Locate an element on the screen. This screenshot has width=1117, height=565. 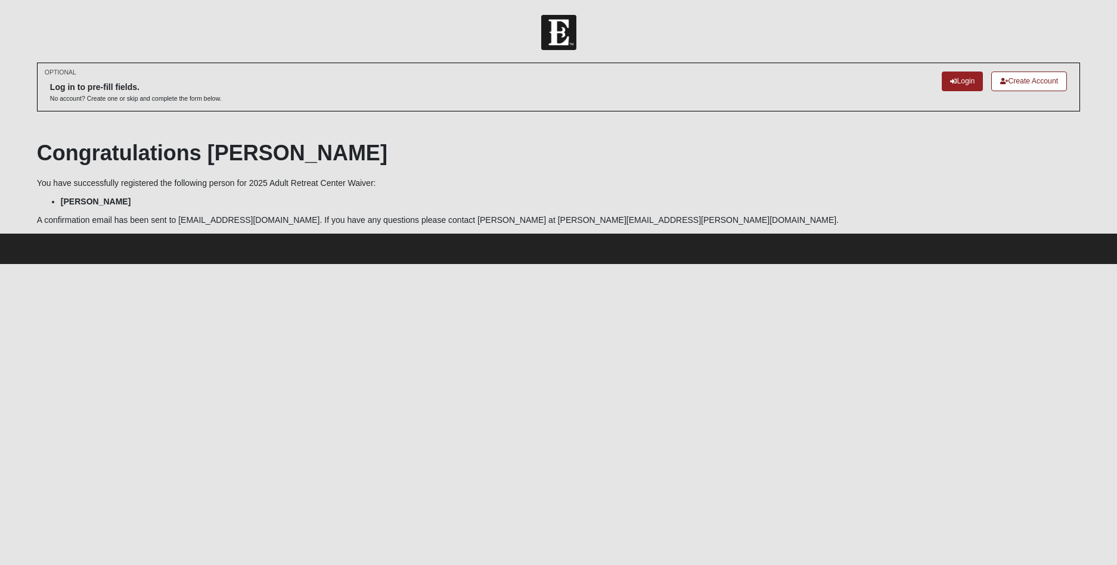
img: Church of Eleven22 Logo is located at coordinates (558, 32).